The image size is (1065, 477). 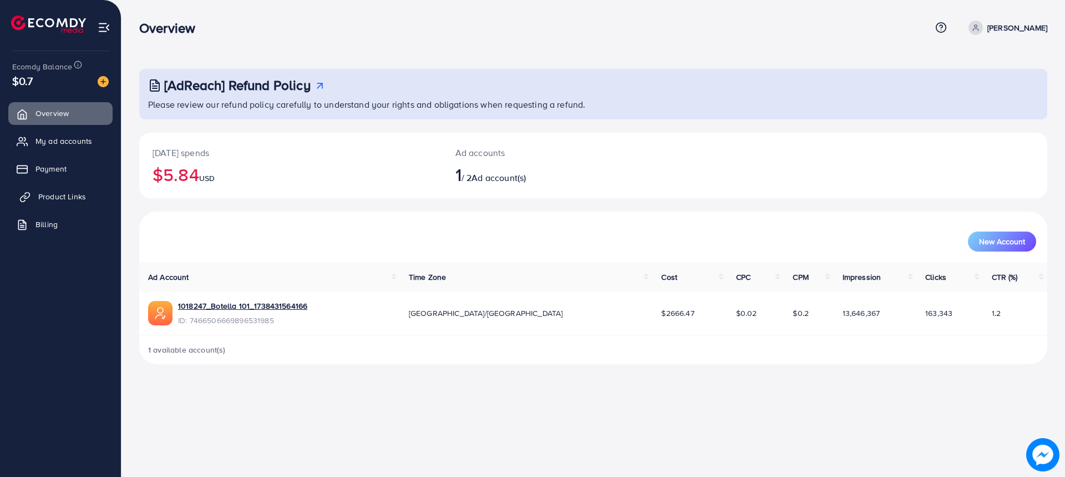 I want to click on span: Cost, so click(x=669, y=277).